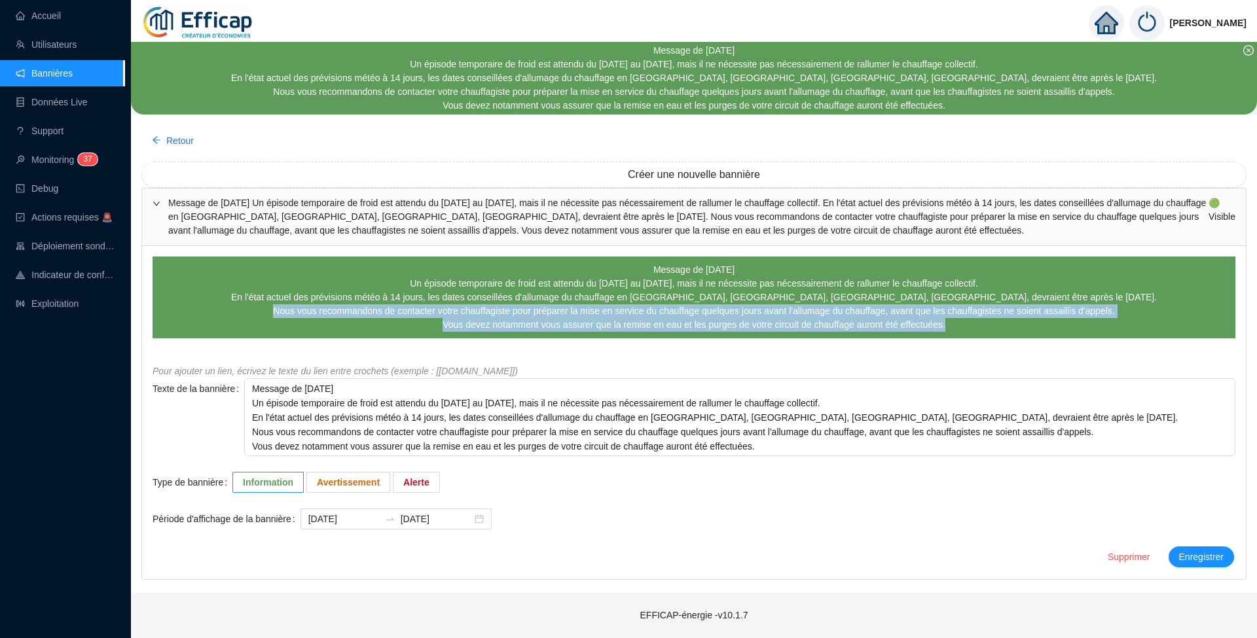 The image size is (1257, 638). I want to click on a: notificationBannières, so click(44, 73).